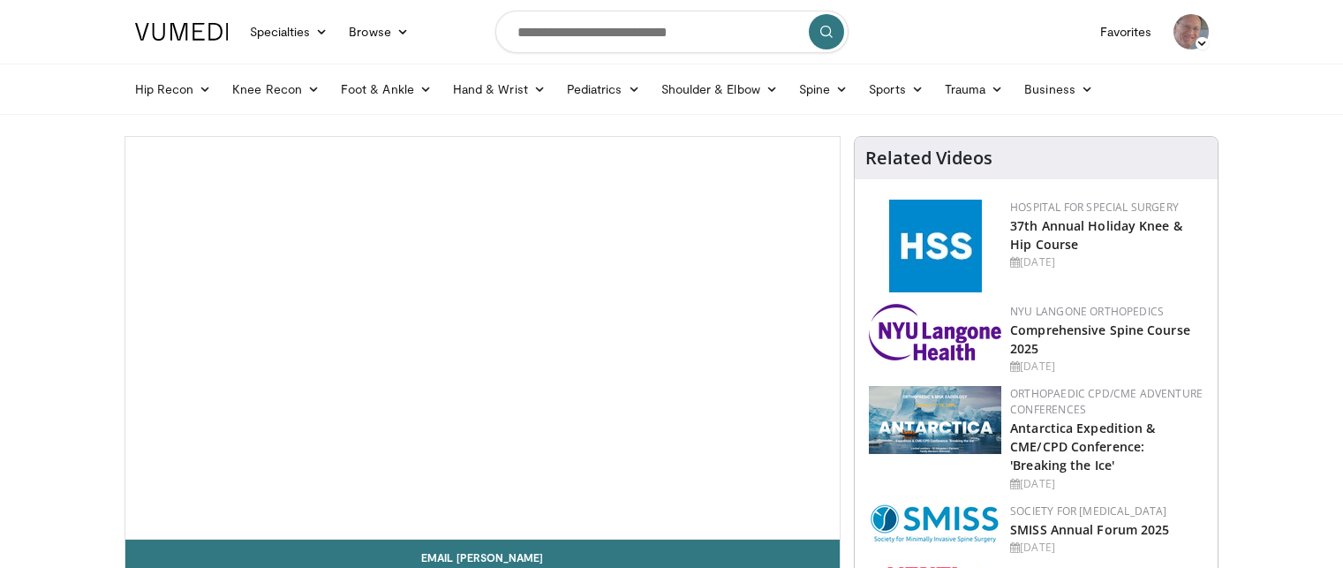 This screenshot has width=1343, height=568. Describe the element at coordinates (929, 158) in the screenshot. I see `h4: Related Videos` at that location.